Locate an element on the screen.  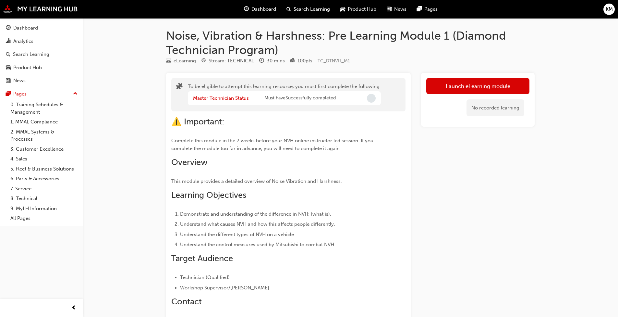
span: Incomplete is located at coordinates (371, 98).